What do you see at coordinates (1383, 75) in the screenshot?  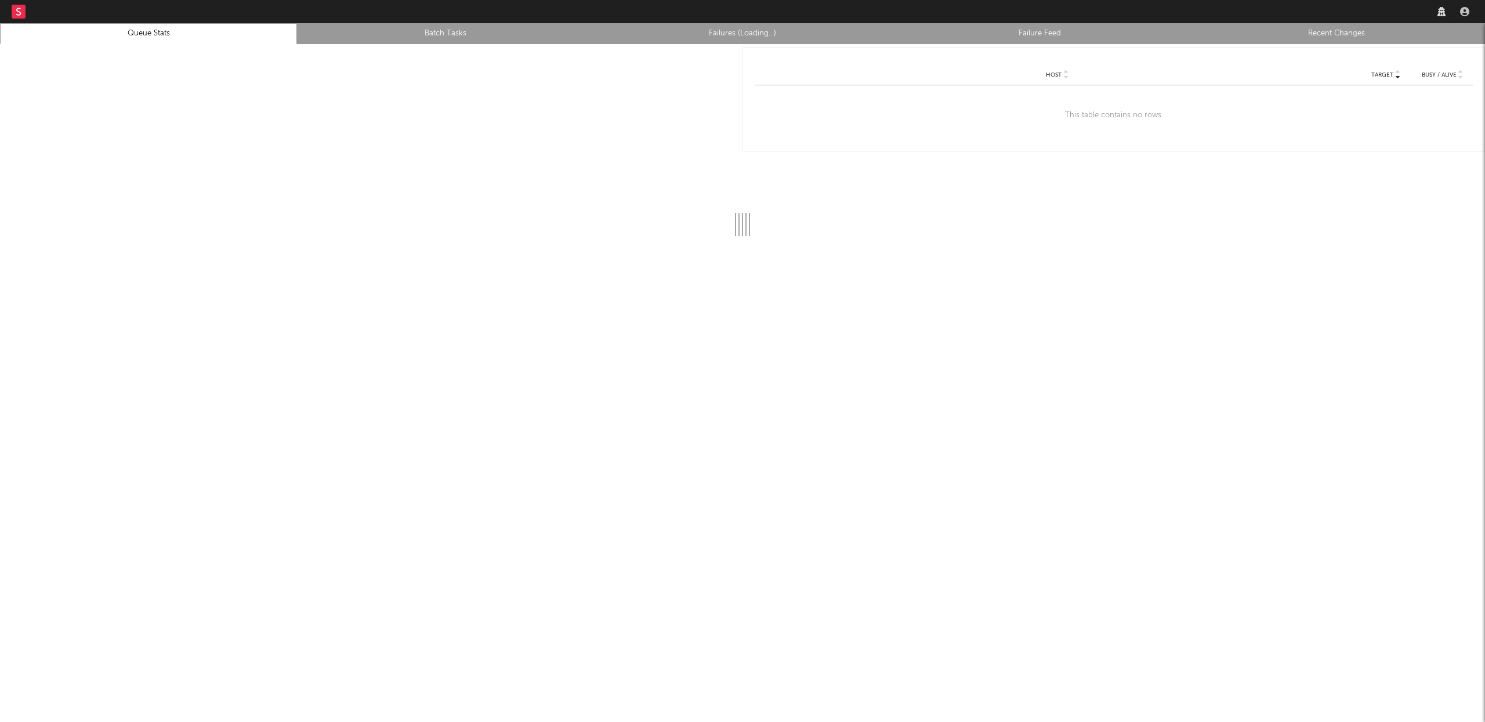 I see `span: Target` at bounding box center [1383, 75].